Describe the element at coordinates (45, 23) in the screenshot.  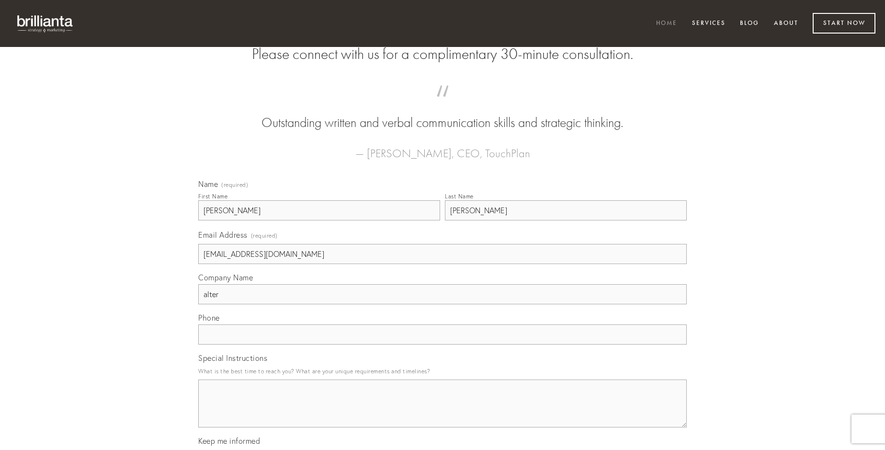
I see `img: brillianta - research, strategy, marketing` at that location.